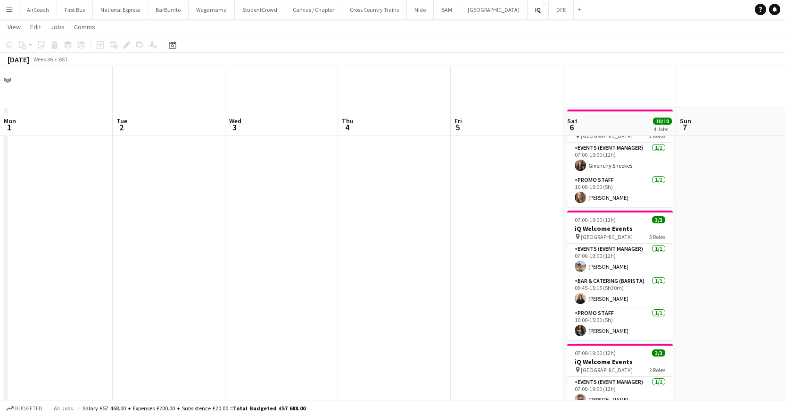  Describe the element at coordinates (685, 127) in the screenshot. I see `span: 7` at that location.